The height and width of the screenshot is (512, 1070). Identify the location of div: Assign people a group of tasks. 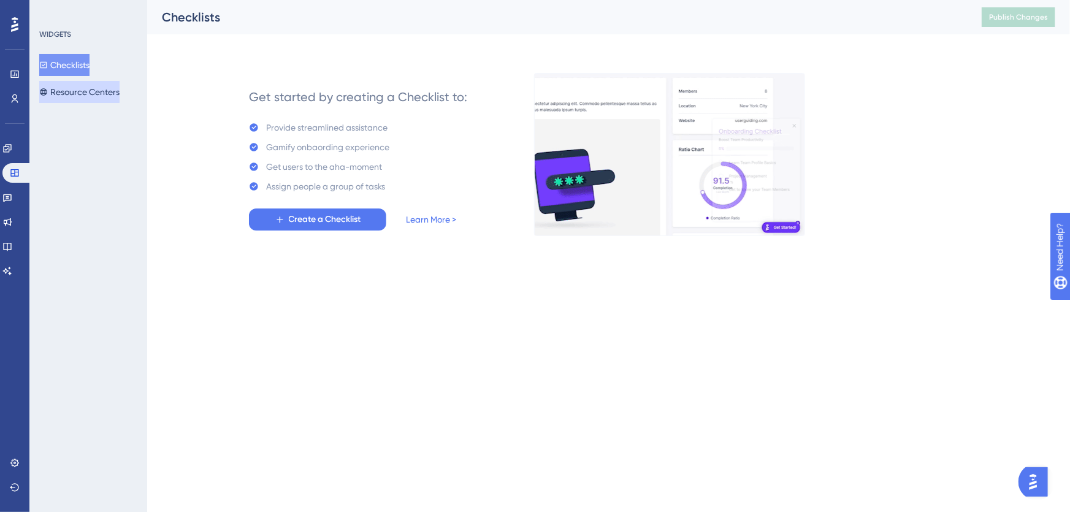
(325, 186).